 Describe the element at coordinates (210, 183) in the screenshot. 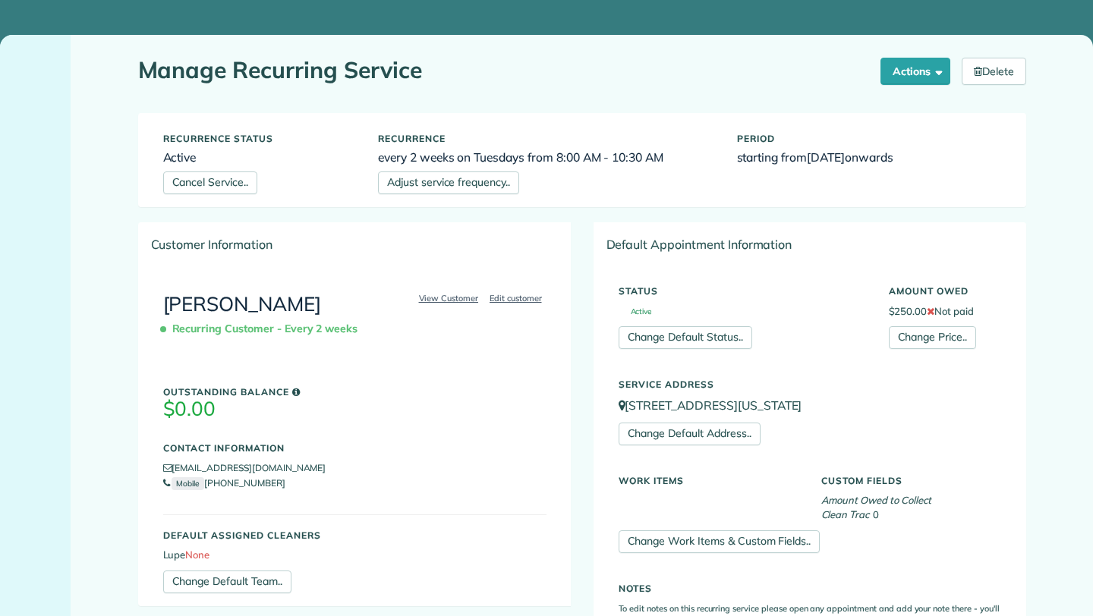

I see `a: Cancel Service..` at that location.